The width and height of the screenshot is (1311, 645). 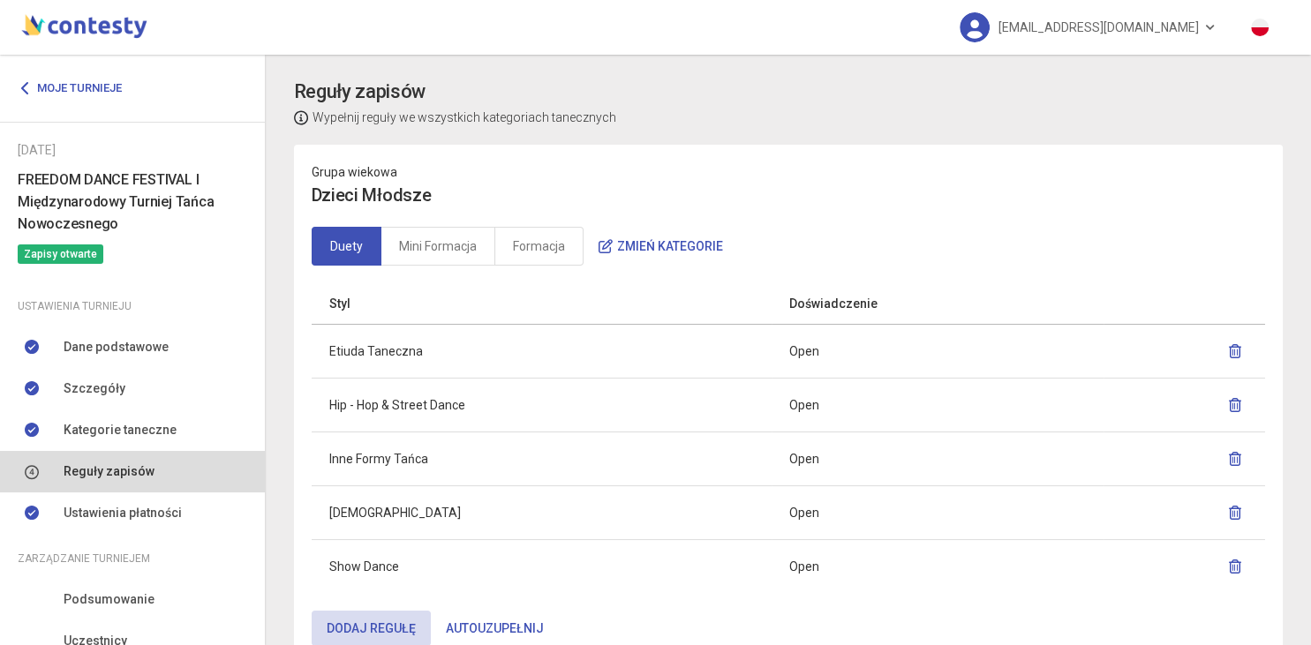 I want to click on td: Show Dance, so click(x=541, y=566).